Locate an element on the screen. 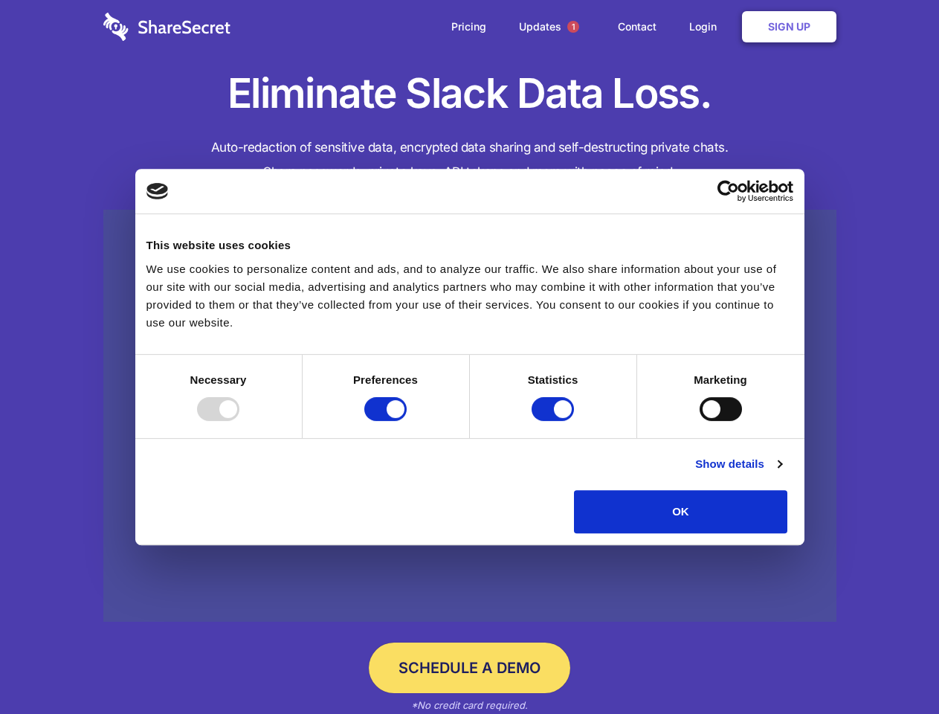 This screenshot has height=714, width=939. a: Usercentrics Cookiebot - opens in a new window is located at coordinates (728, 191).